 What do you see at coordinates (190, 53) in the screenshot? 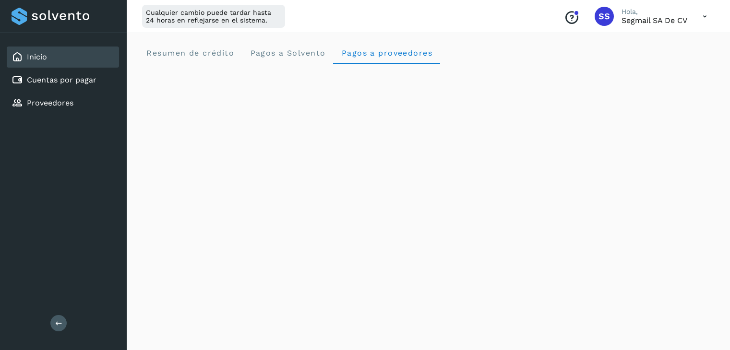
I see `span: Resumen de crédito` at bounding box center [190, 53].